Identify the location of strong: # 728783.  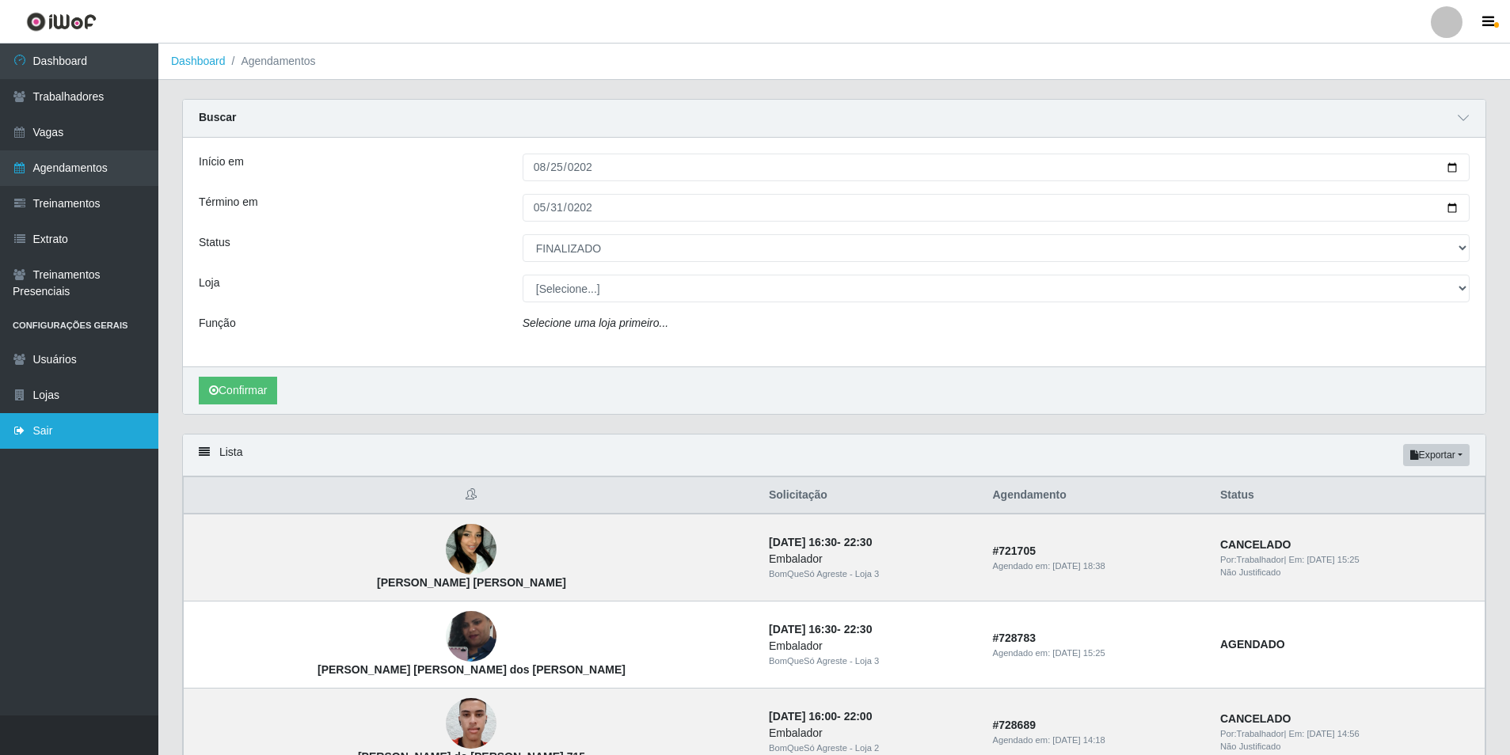
(1014, 638).